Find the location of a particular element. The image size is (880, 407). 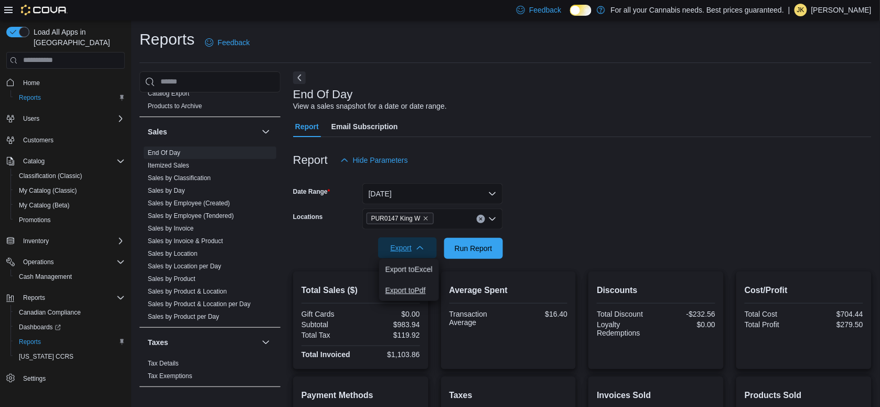

span: Promotions is located at coordinates (70, 220).